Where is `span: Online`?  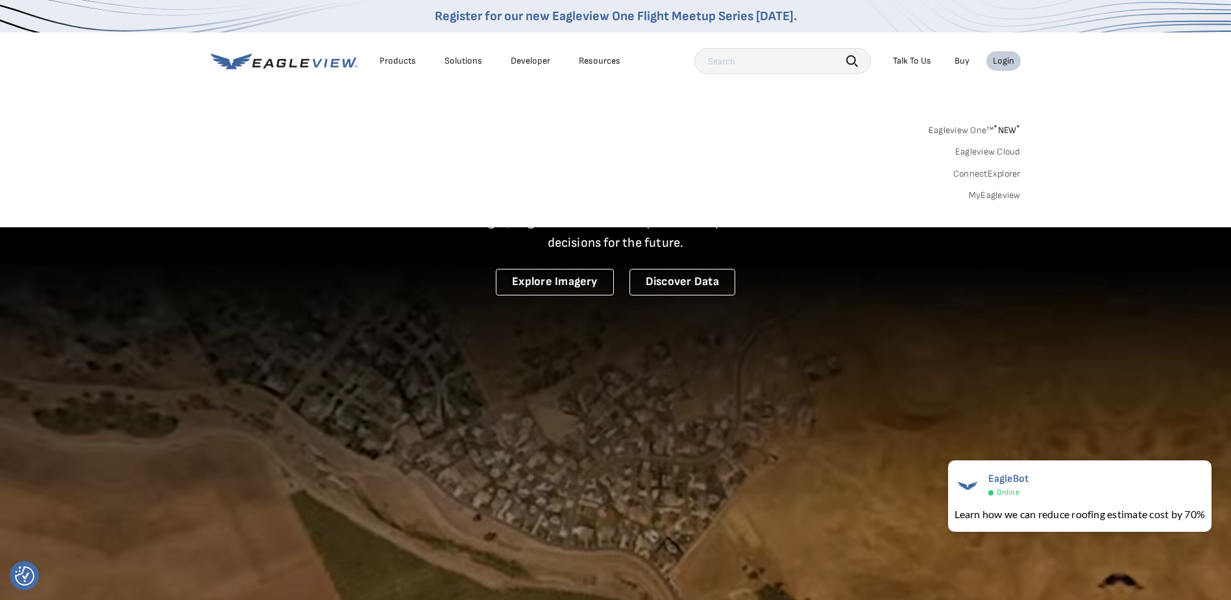
span: Online is located at coordinates (1008, 492).